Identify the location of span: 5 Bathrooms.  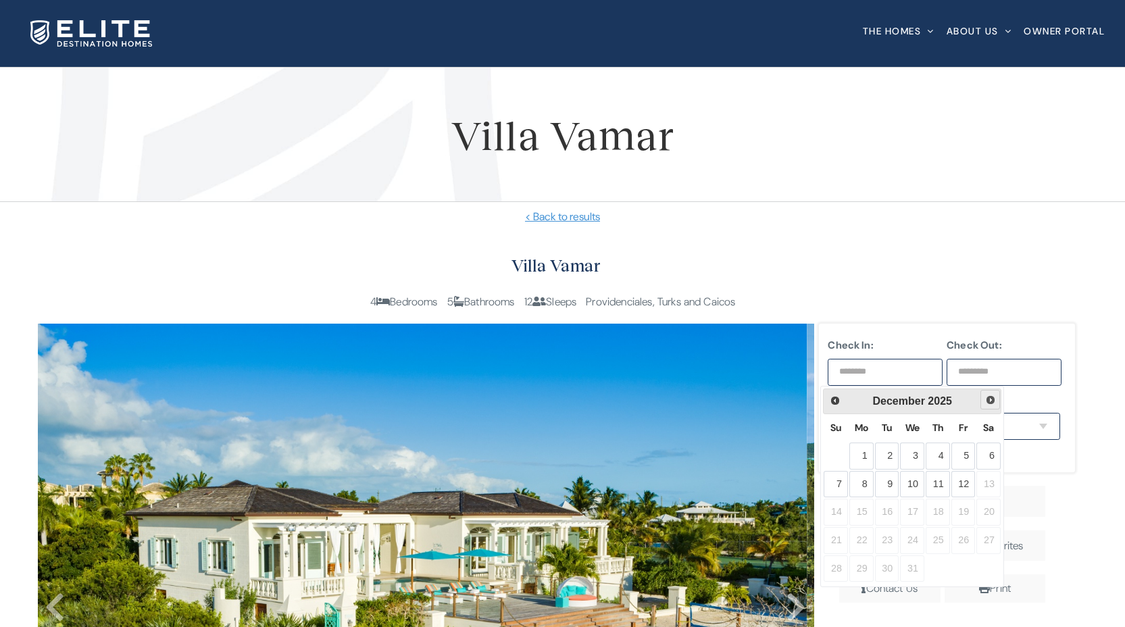
(481, 301).